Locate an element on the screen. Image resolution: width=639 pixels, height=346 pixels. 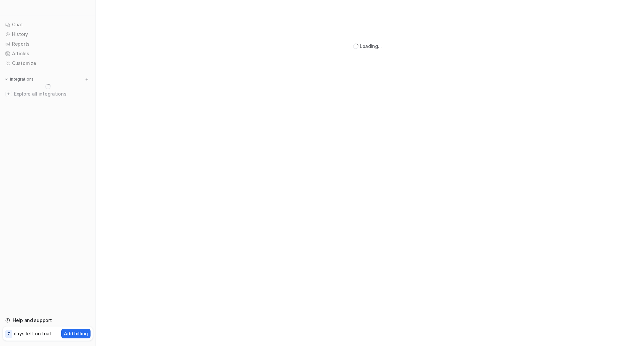
p: days left on trial is located at coordinates (32, 333).